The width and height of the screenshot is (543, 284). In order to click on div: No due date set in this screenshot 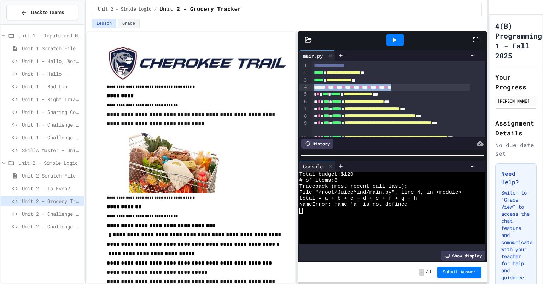, I will do `click(516, 149)`.